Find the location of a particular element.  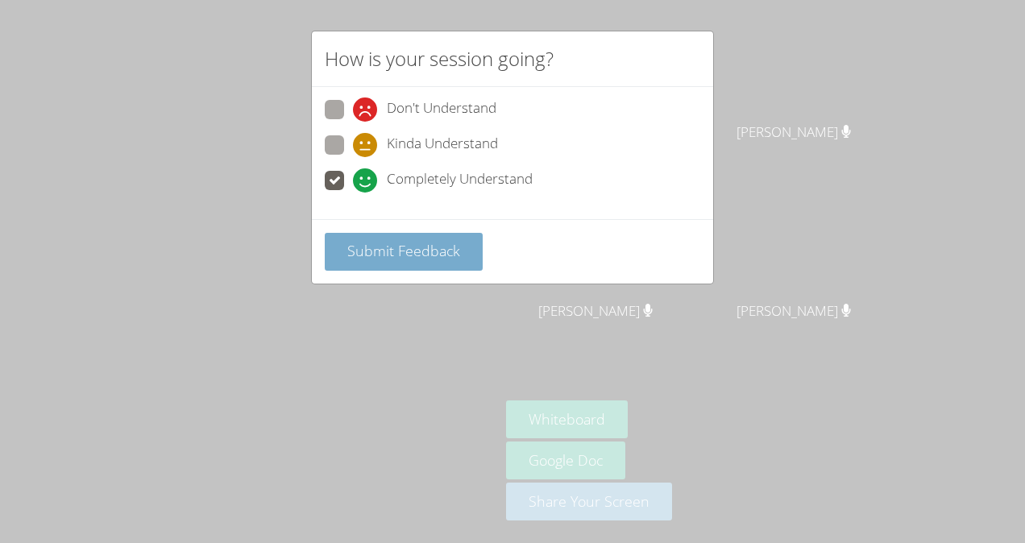

span: Completely Understand is located at coordinates (460, 181).